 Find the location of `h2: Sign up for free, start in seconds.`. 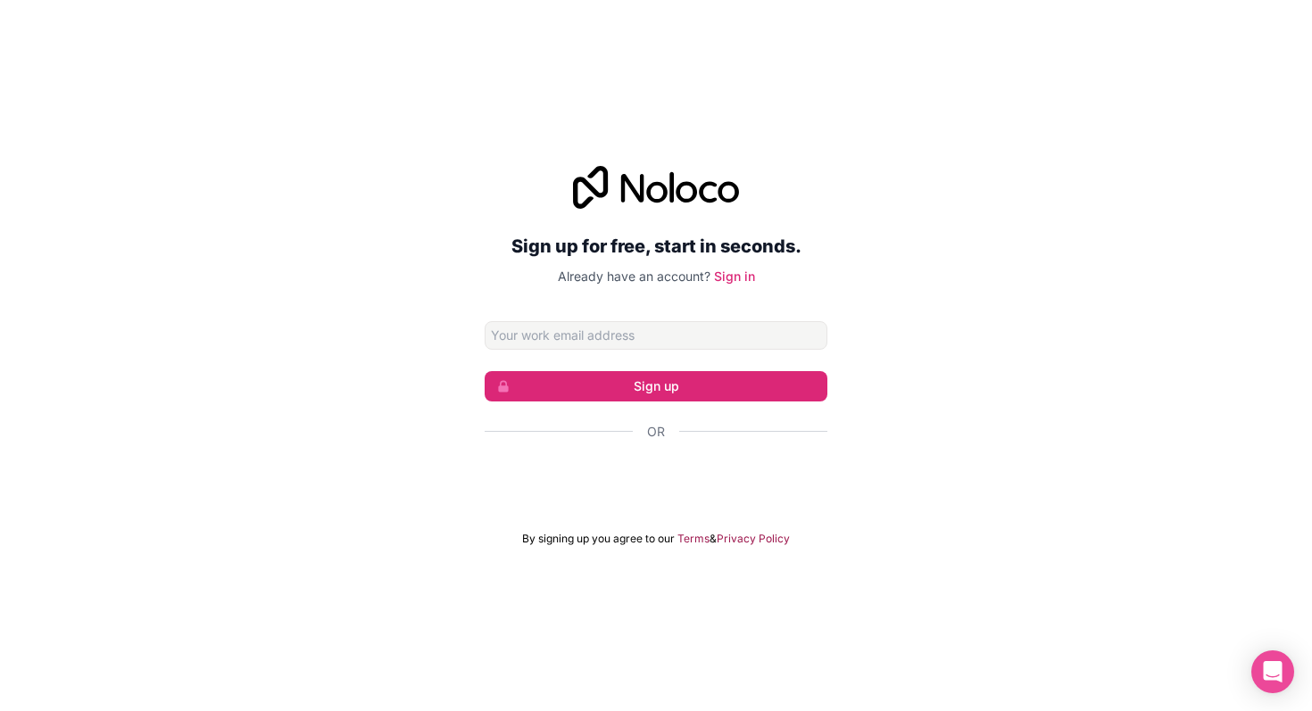

h2: Sign up for free, start in seconds. is located at coordinates (656, 246).